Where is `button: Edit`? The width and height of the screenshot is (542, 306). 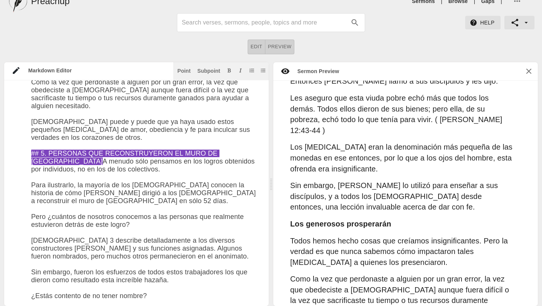 button: Edit is located at coordinates (256, 47).